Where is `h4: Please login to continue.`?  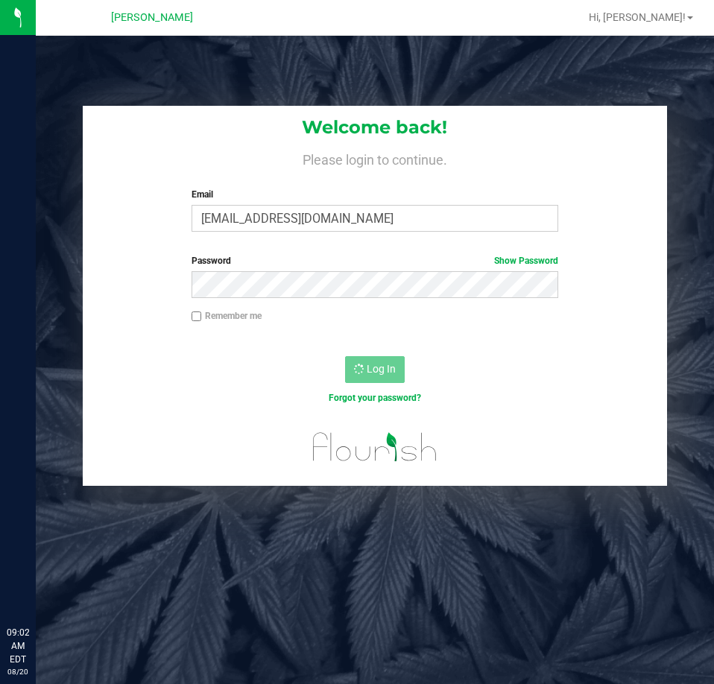
h4: Please login to continue. is located at coordinates (374, 158).